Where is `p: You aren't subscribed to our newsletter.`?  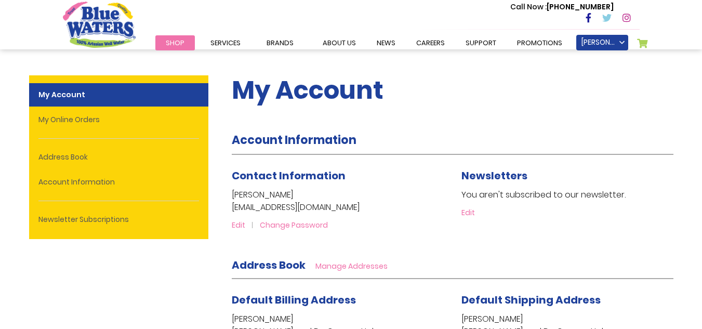
p: You aren't subscribed to our newsletter. is located at coordinates (568, 195).